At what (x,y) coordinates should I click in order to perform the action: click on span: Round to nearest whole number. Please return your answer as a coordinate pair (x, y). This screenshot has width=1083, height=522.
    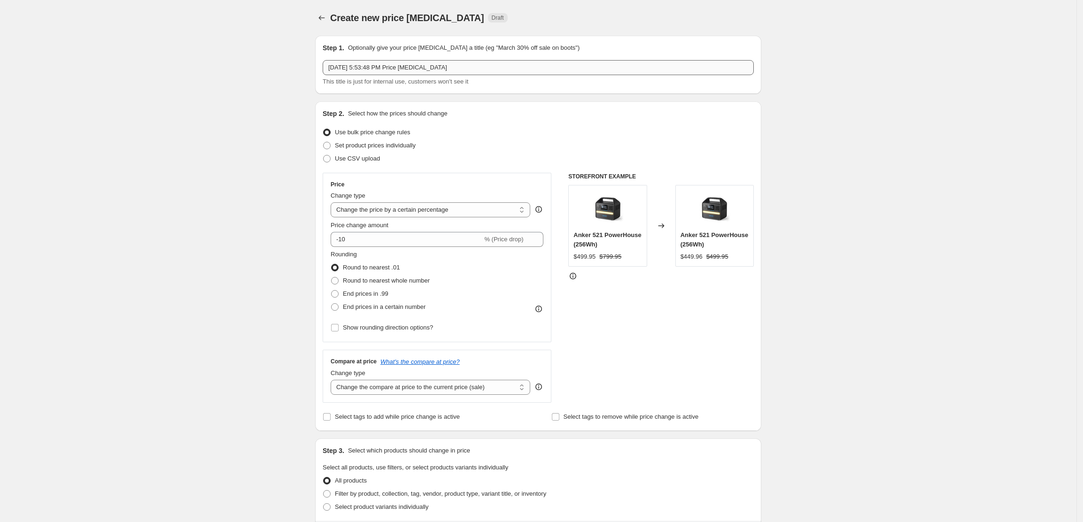
    Looking at the image, I should click on (386, 280).